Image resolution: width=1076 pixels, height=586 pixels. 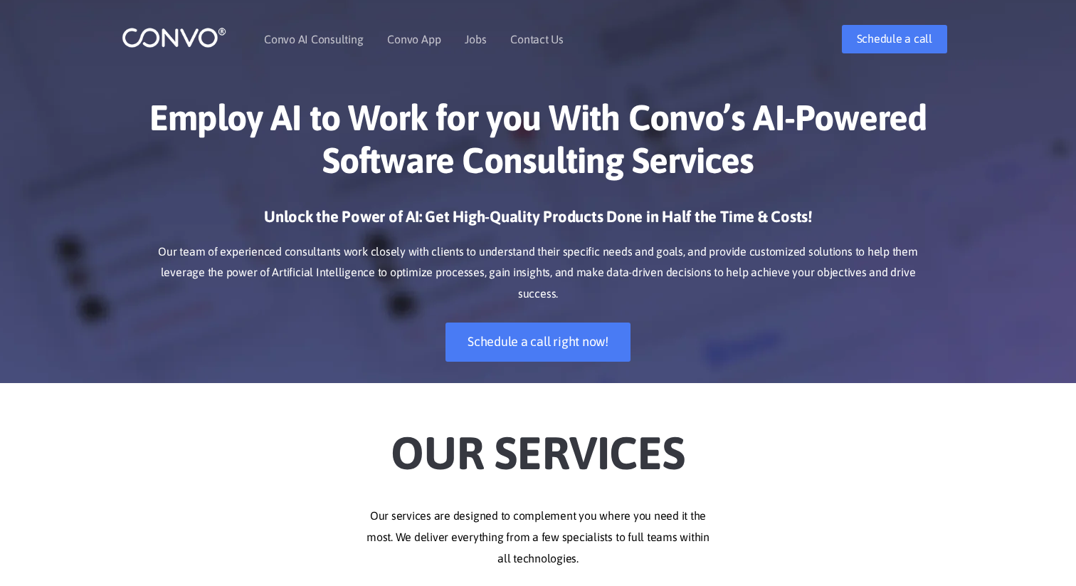 What do you see at coordinates (538, 444) in the screenshot?
I see `h2: Our Services` at bounding box center [538, 444].